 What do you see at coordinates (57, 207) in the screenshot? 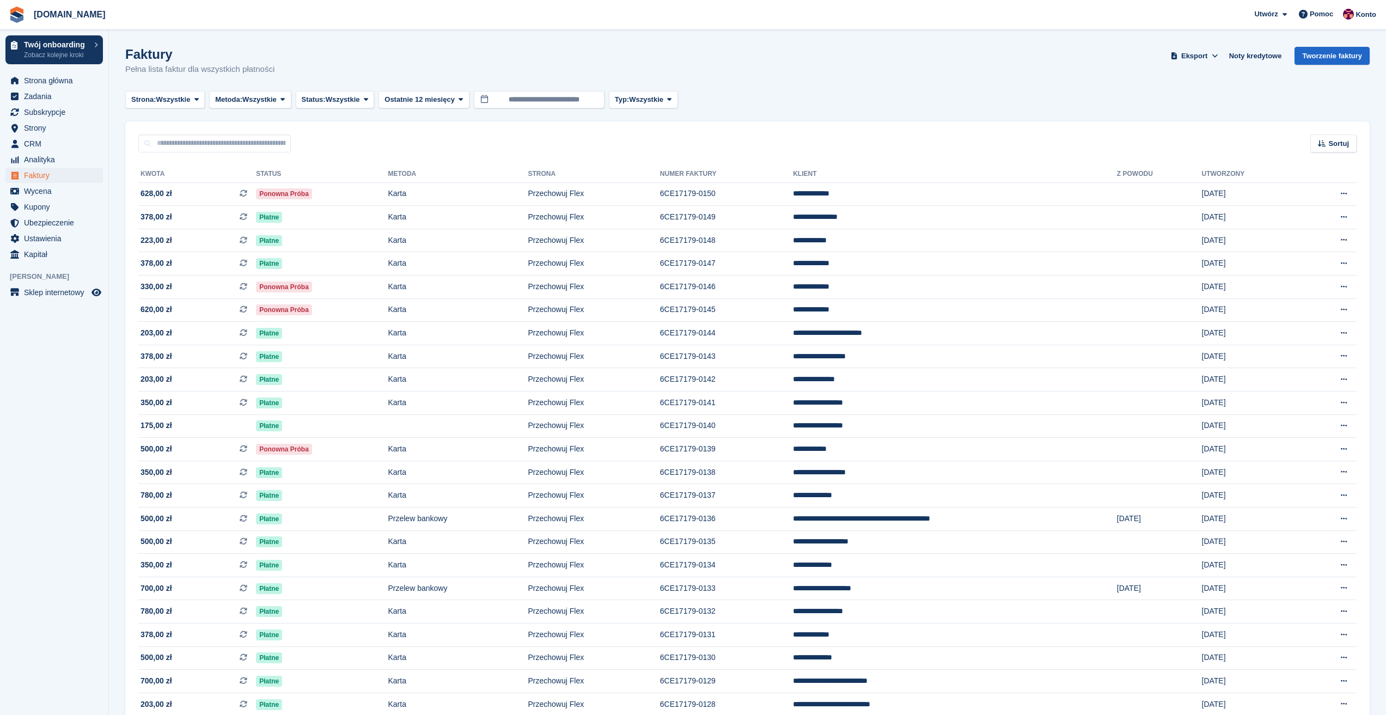
I see `span: Kupony` at bounding box center [57, 207].